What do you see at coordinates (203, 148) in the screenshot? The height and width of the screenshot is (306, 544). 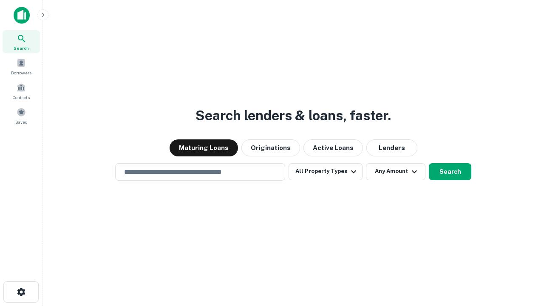 I see `button: Maturing Loans` at bounding box center [203, 148].